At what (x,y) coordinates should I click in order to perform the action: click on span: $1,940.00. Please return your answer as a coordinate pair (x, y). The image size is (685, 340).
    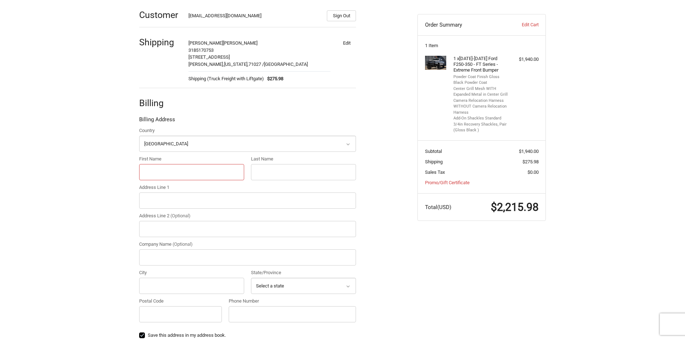
    Looking at the image, I should click on (528, 151).